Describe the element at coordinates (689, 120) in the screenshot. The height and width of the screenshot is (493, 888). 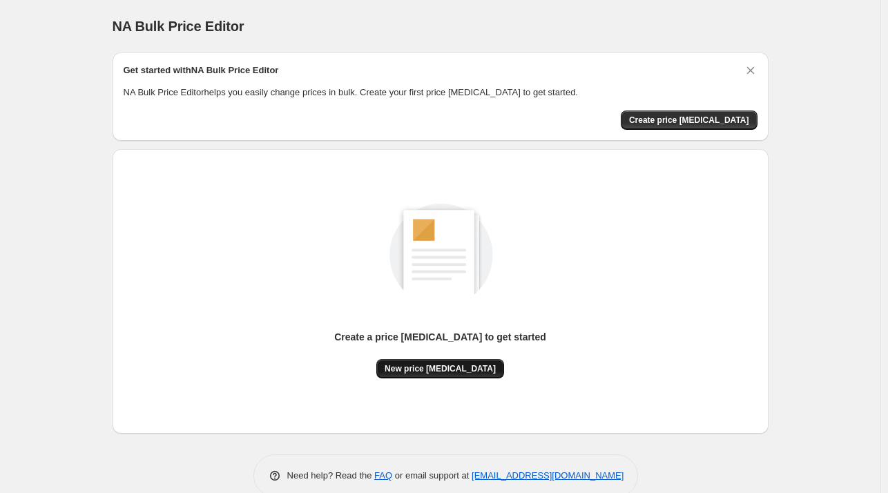
I see `button: Create price change job` at that location.